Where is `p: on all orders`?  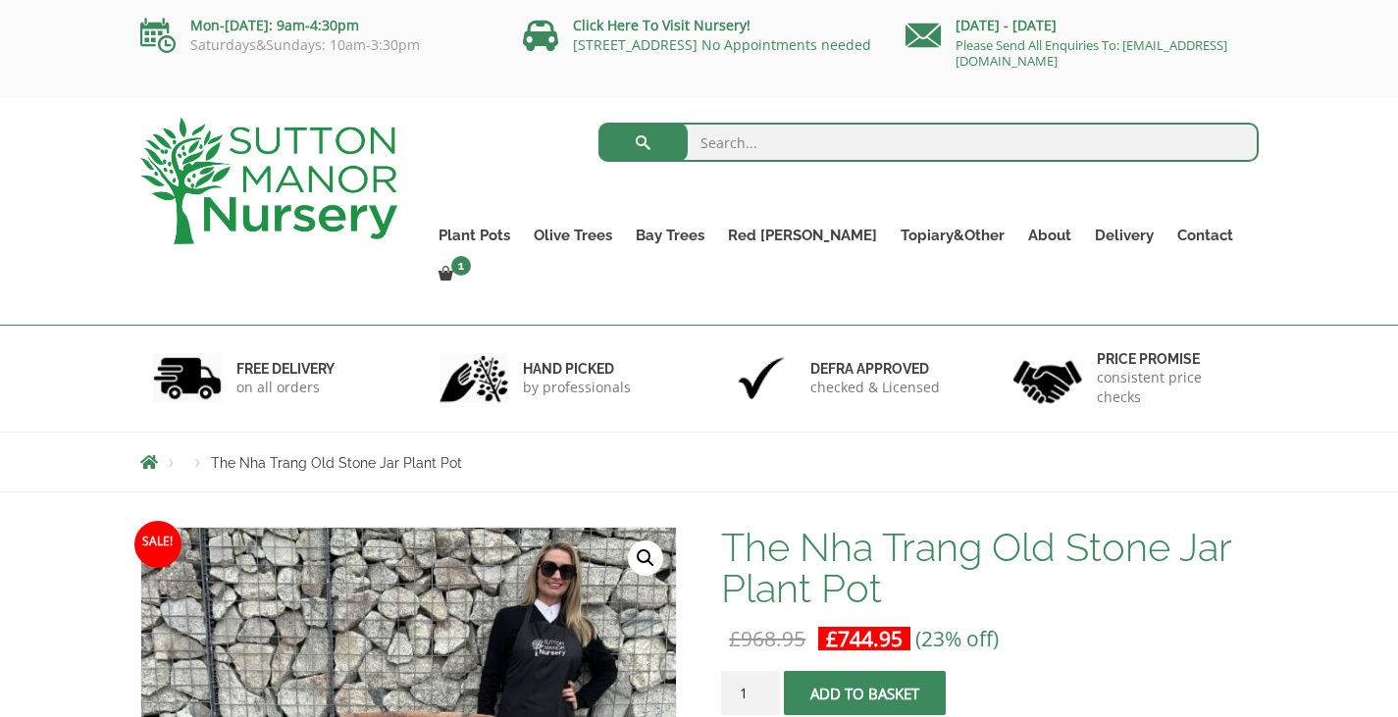
p: on all orders is located at coordinates (285, 387).